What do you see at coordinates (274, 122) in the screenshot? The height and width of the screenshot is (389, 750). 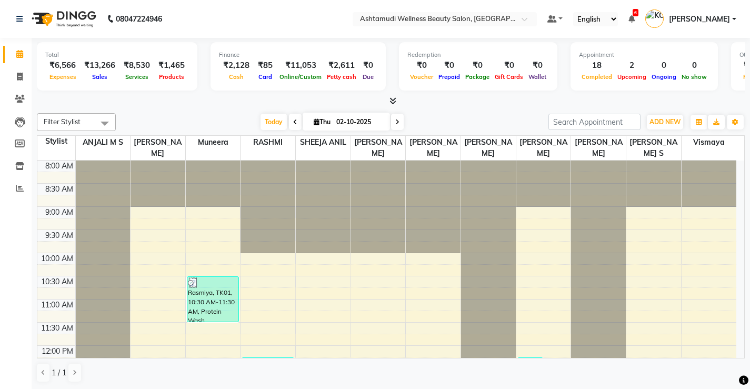 I see `span: Today` at bounding box center [274, 122].